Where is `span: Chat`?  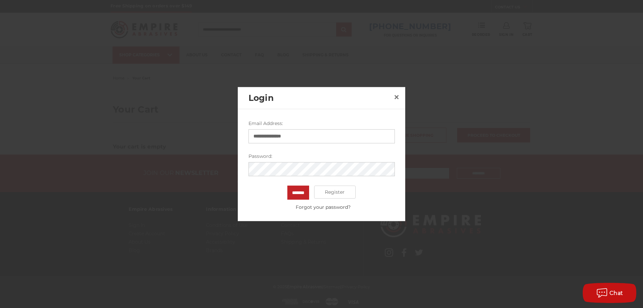
span: Chat is located at coordinates (616, 293).